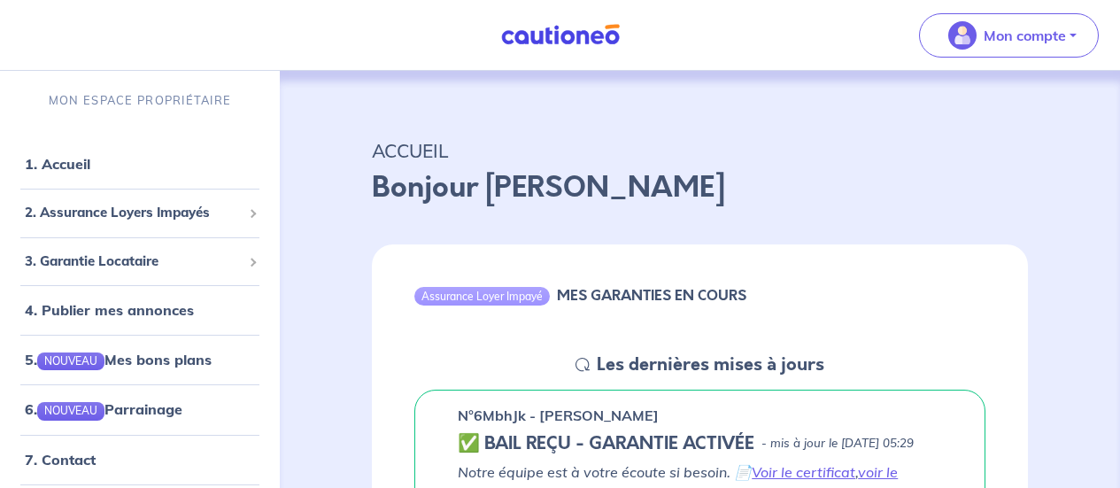 The image size is (1120, 488). What do you see at coordinates (140, 164) in the screenshot?
I see `div: 1. Accueil` at bounding box center [140, 164].